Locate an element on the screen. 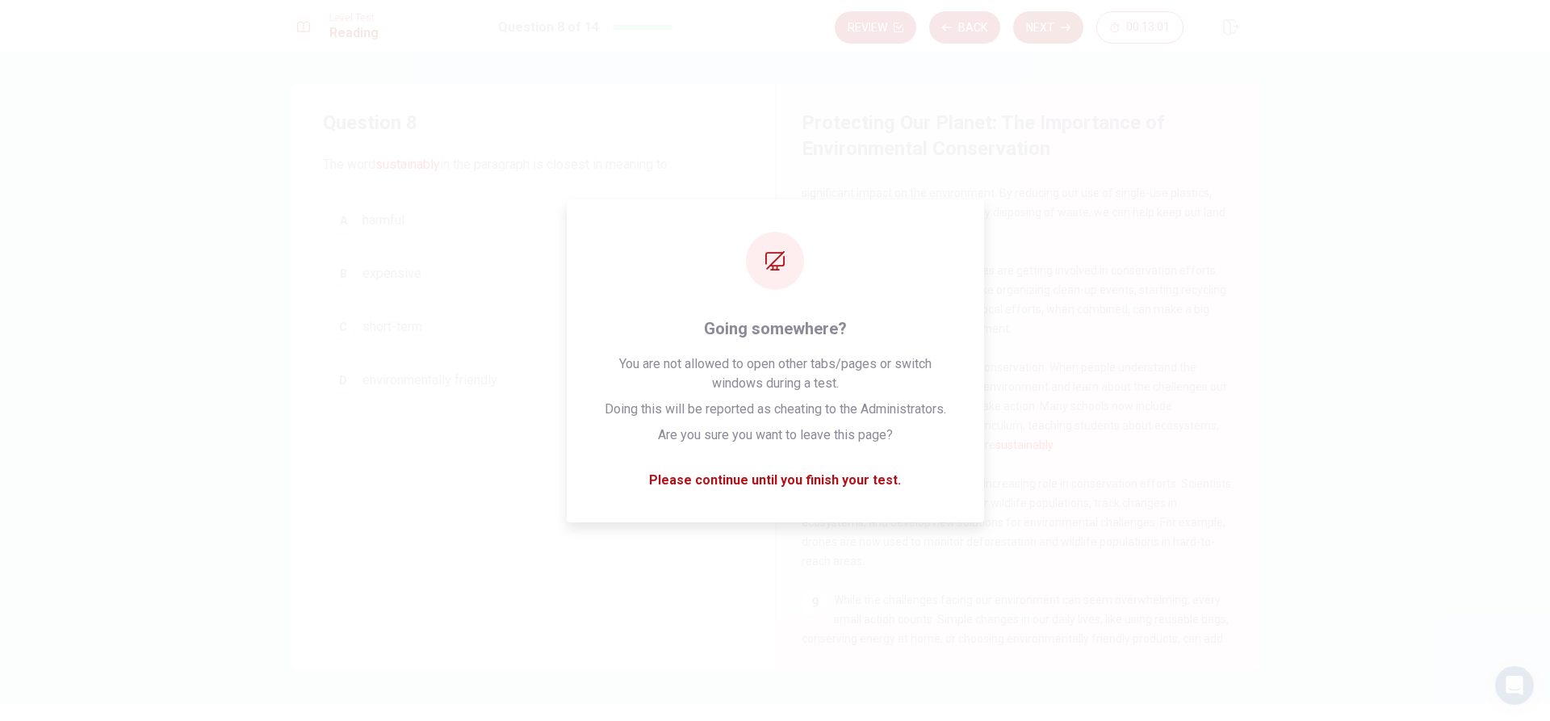  div: Open Intercom Messenger is located at coordinates (1515, 686).